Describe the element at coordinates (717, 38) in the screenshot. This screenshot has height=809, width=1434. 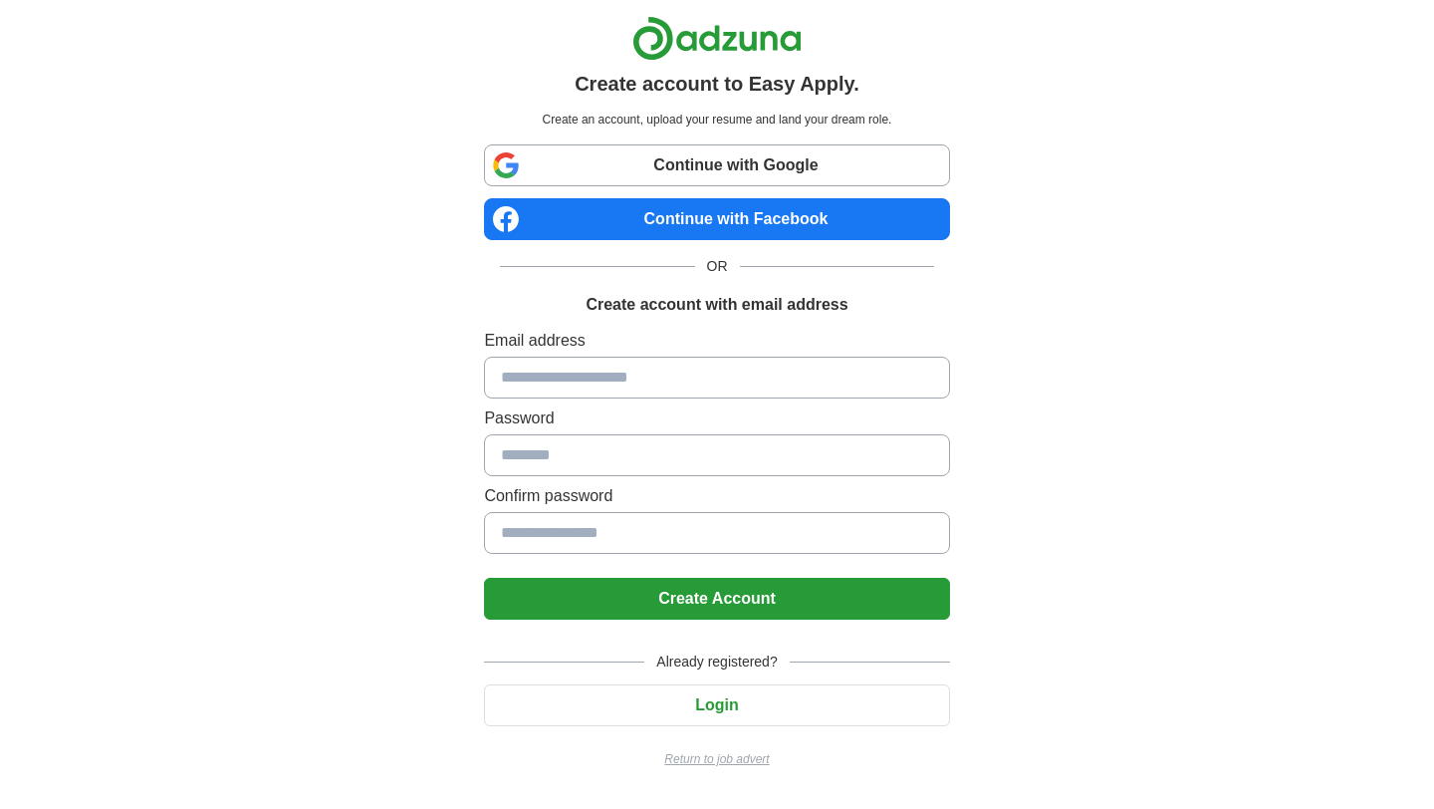
I see `img: Adzuna logo` at that location.